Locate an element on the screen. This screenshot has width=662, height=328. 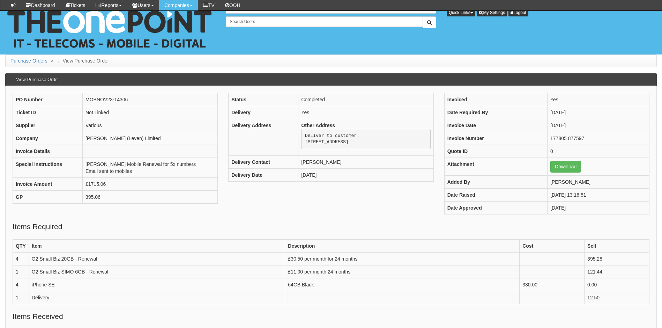
th: Supplier is located at coordinates (48, 125).